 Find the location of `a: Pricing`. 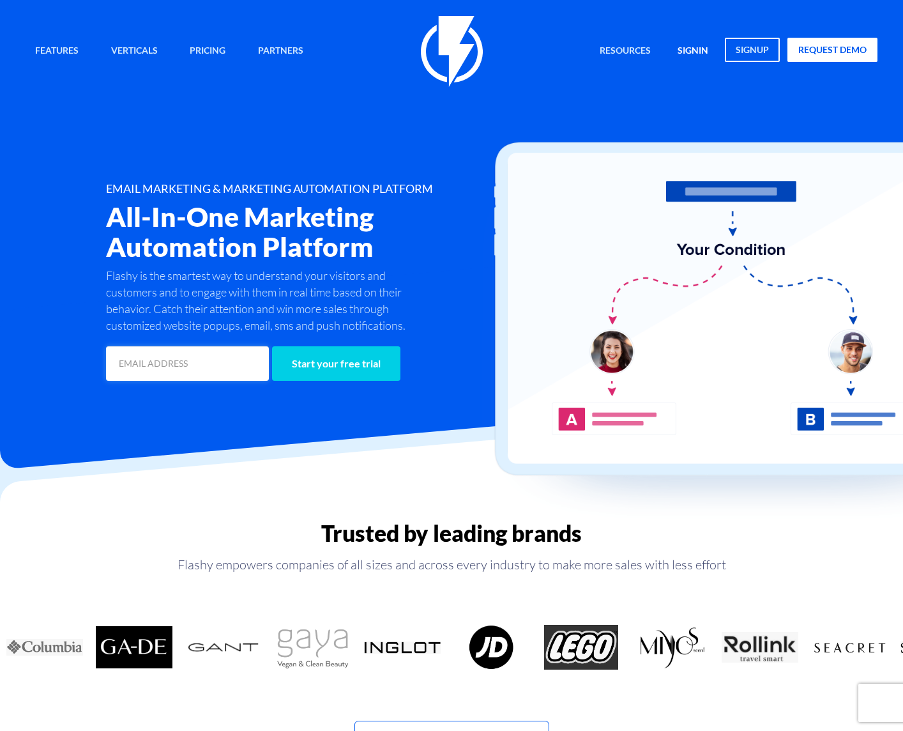

a: Pricing is located at coordinates (208, 51).